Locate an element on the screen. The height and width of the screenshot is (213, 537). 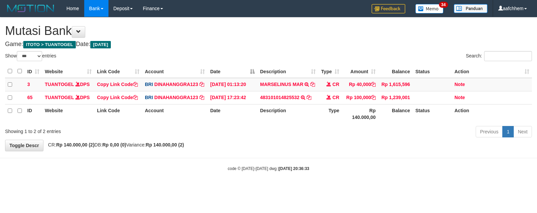
a: Previous is located at coordinates (489, 132).